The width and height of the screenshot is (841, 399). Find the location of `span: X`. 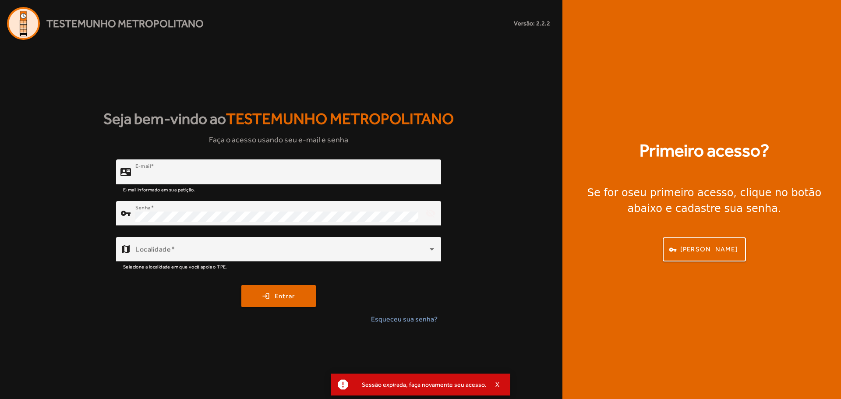

span: X is located at coordinates (498, 385).